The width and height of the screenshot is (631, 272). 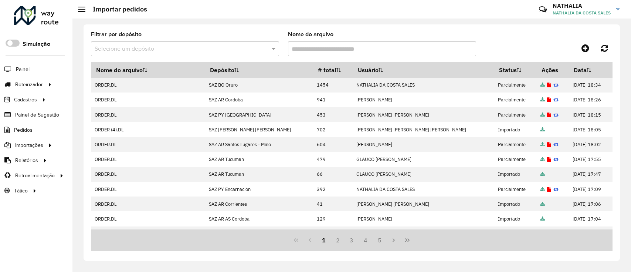 What do you see at coordinates (338, 240) in the screenshot?
I see `button: 2` at bounding box center [338, 240].